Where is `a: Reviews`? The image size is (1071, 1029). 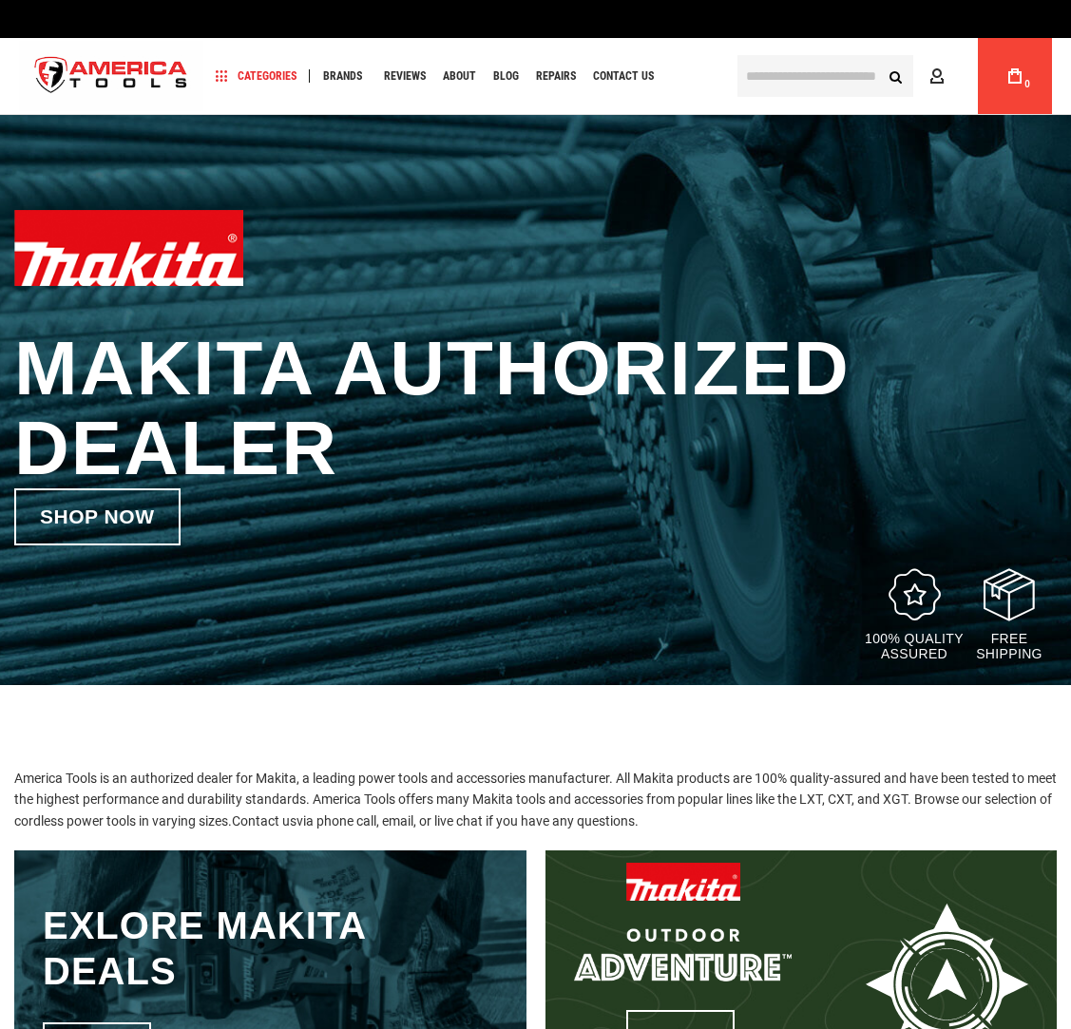
a: Reviews is located at coordinates (405, 76).